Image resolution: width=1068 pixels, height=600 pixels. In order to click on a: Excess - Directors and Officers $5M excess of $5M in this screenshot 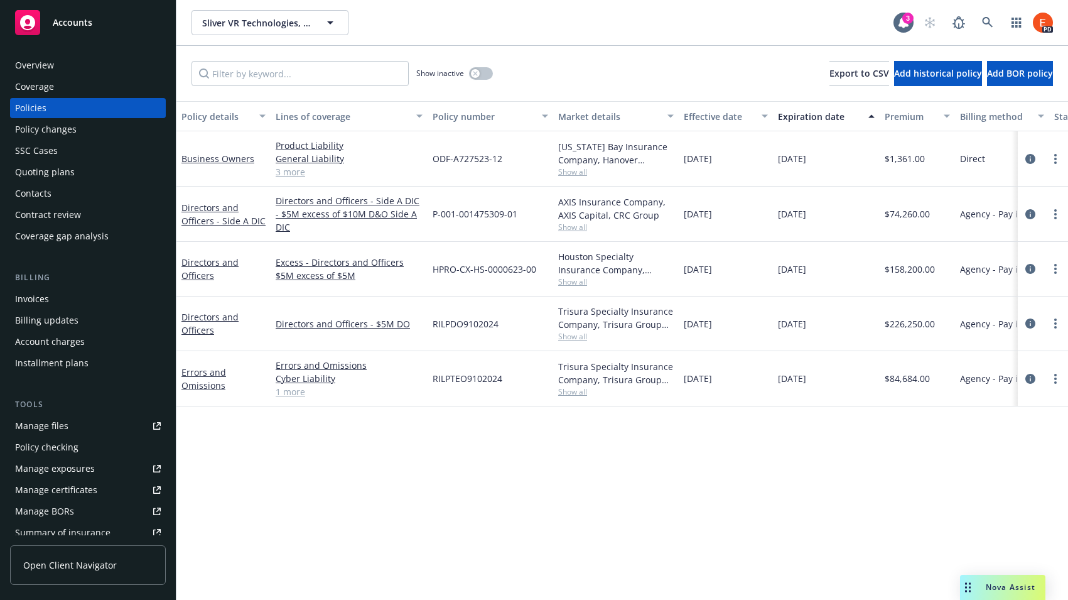, I will do `click(349, 269)`.